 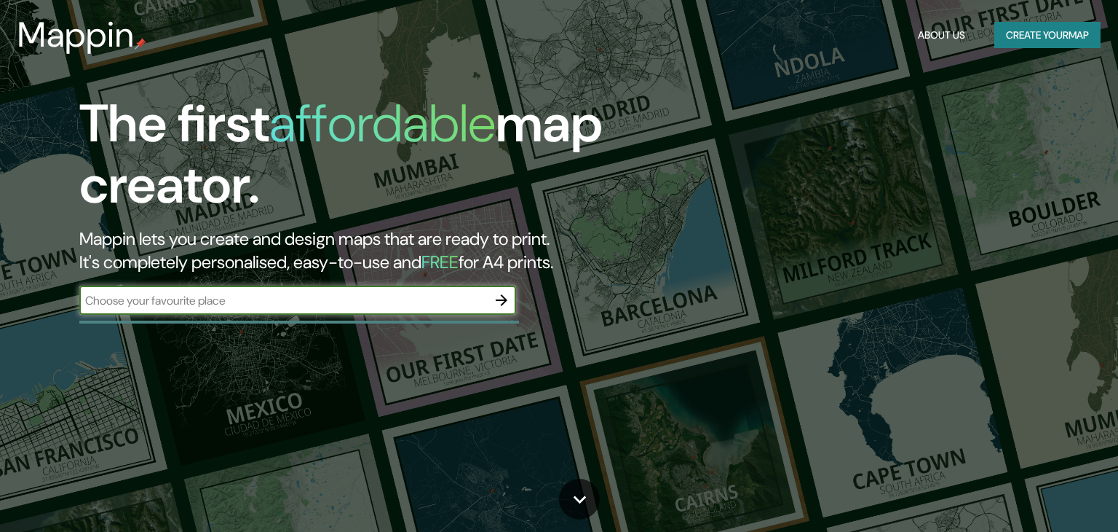 I want to click on h1: The first map creator., so click(x=359, y=160).